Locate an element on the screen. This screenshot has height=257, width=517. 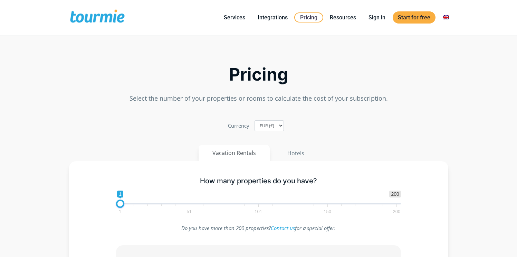
h2: Pricing is located at coordinates (259, 74).